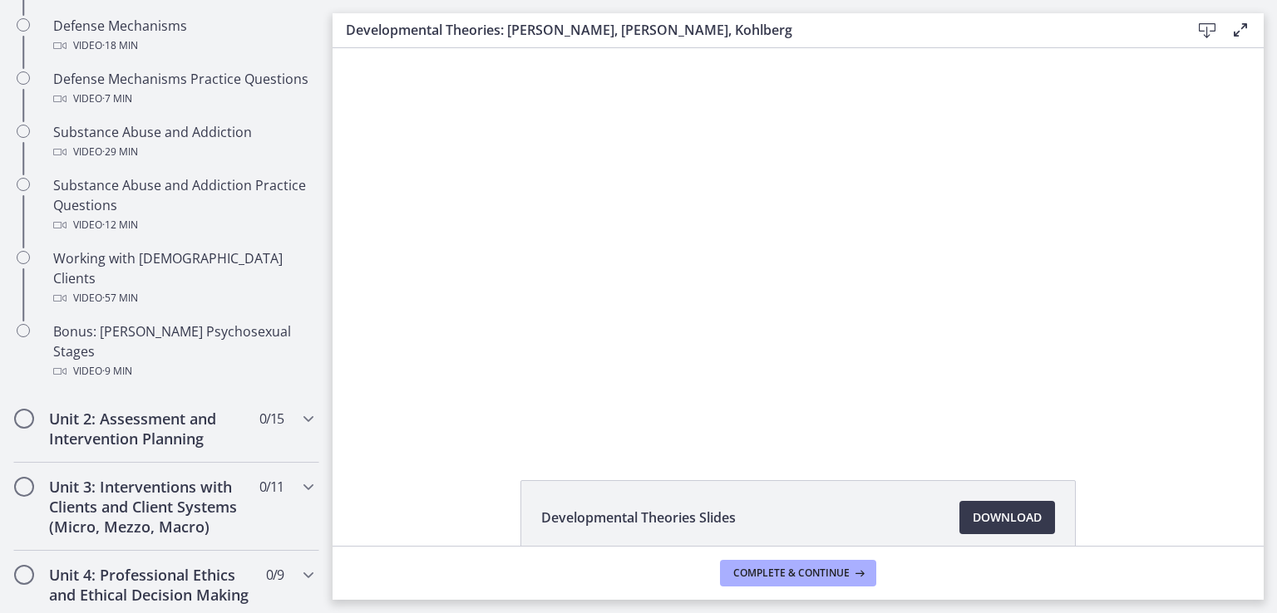 Image resolution: width=1277 pixels, height=613 pixels. Describe the element at coordinates (117, 372) in the screenshot. I see `span: · 9 min` at that location.